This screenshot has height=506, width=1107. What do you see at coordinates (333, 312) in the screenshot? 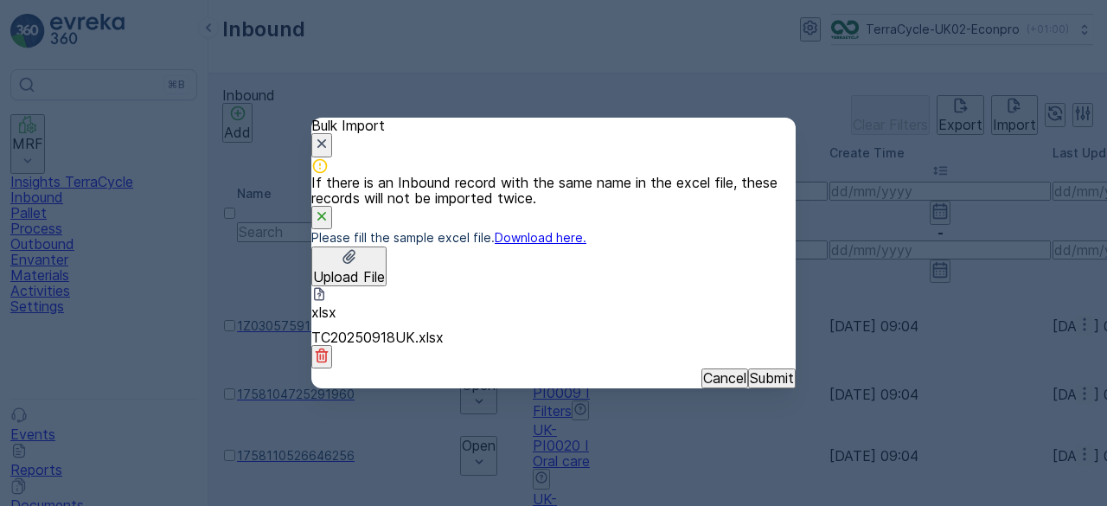
I see `p: xlsx` at bounding box center [333, 312].